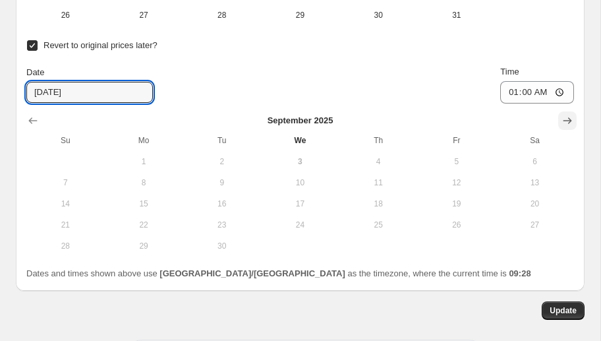 The width and height of the screenshot is (601, 341). Describe the element at coordinates (378, 225) in the screenshot. I see `span: 25` at that location.